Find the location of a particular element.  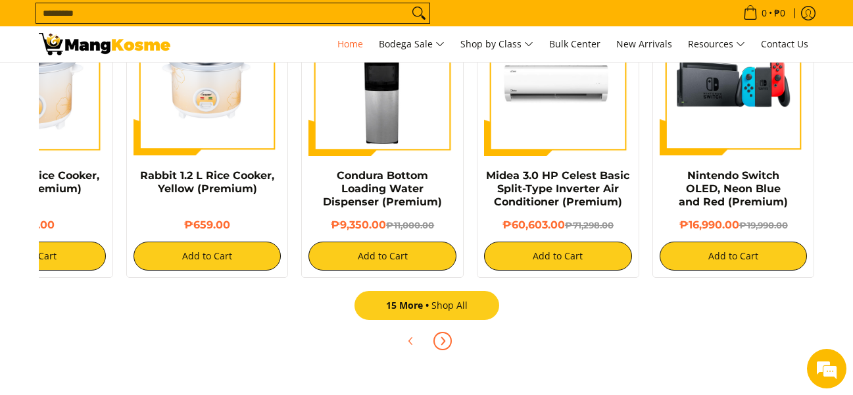

span: ₱0 is located at coordinates (780, 13).